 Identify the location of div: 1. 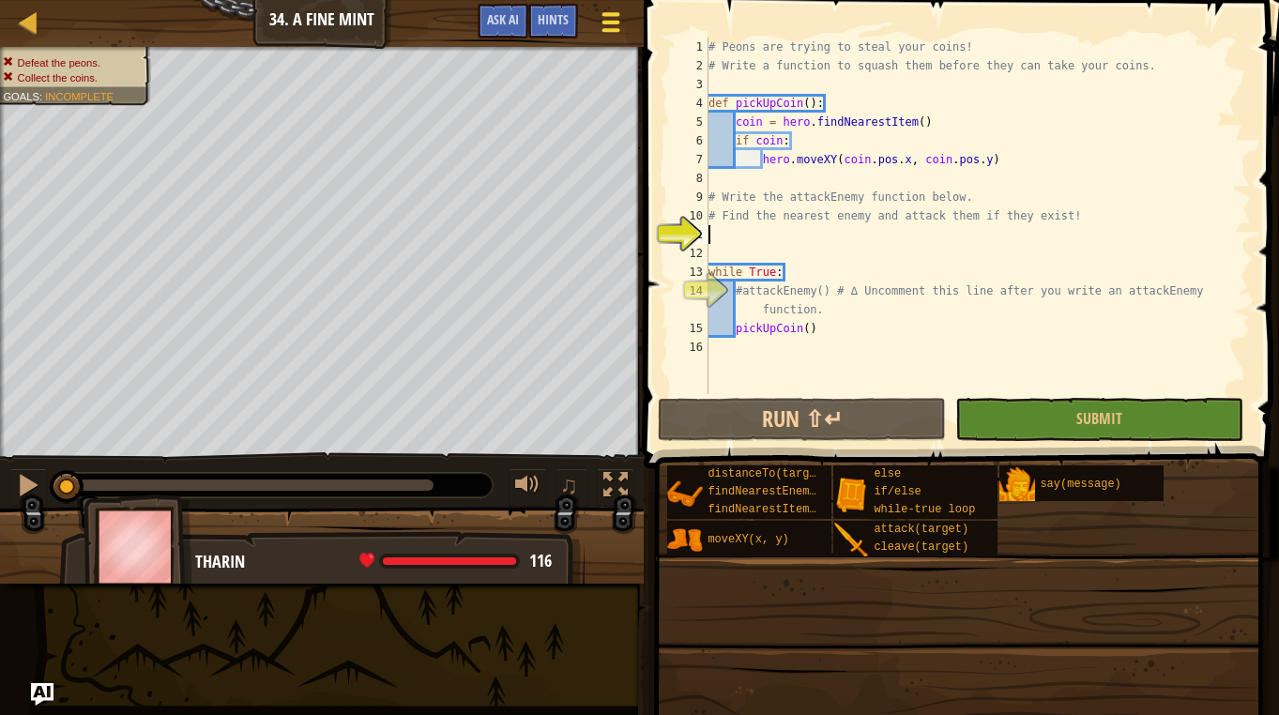
(689, 47).